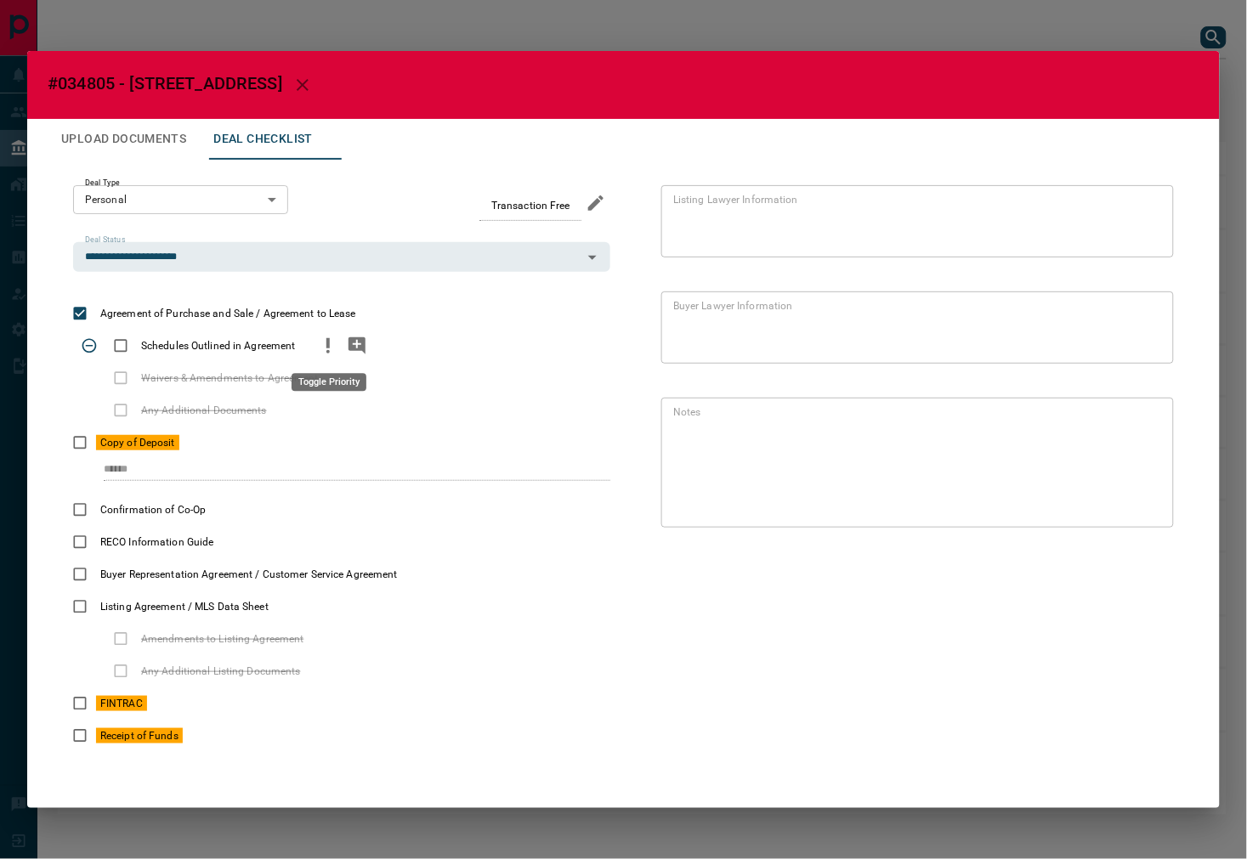 This screenshot has height=859, width=1247. What do you see at coordinates (156, 542) in the screenshot?
I see `span: RECO Information Guide` at bounding box center [156, 542].